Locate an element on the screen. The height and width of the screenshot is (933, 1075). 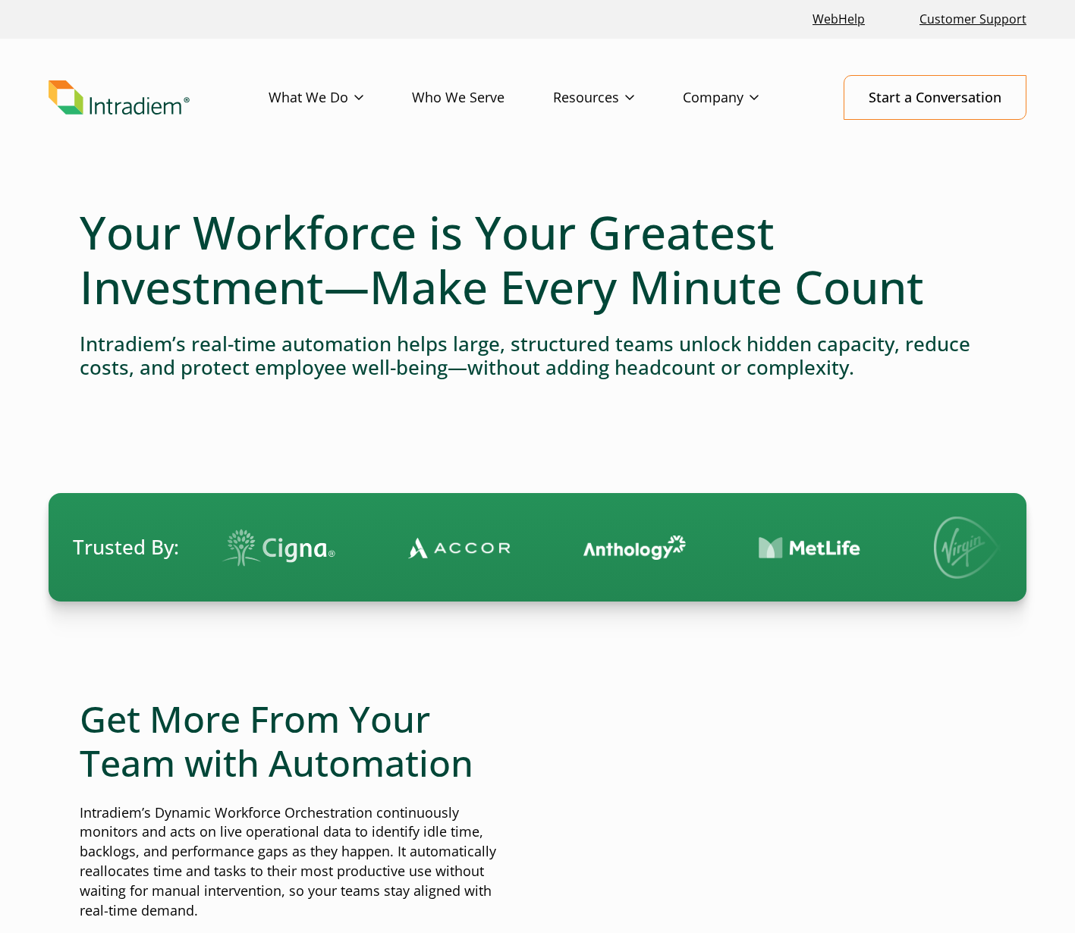
a: Resources is located at coordinates (617, 98).